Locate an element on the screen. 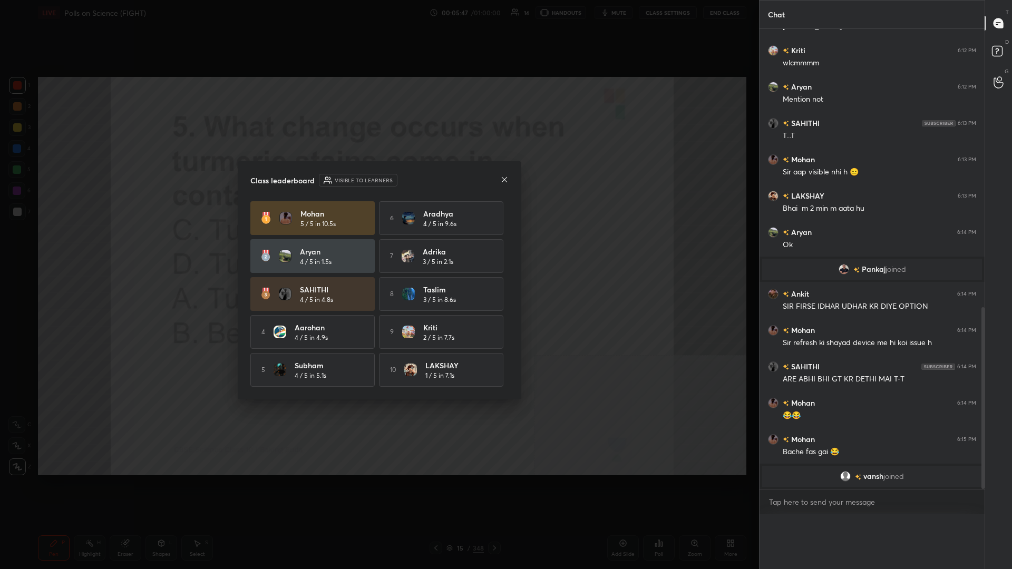 This screenshot has height=569, width=1012. h6: Kriti is located at coordinates (797, 50).